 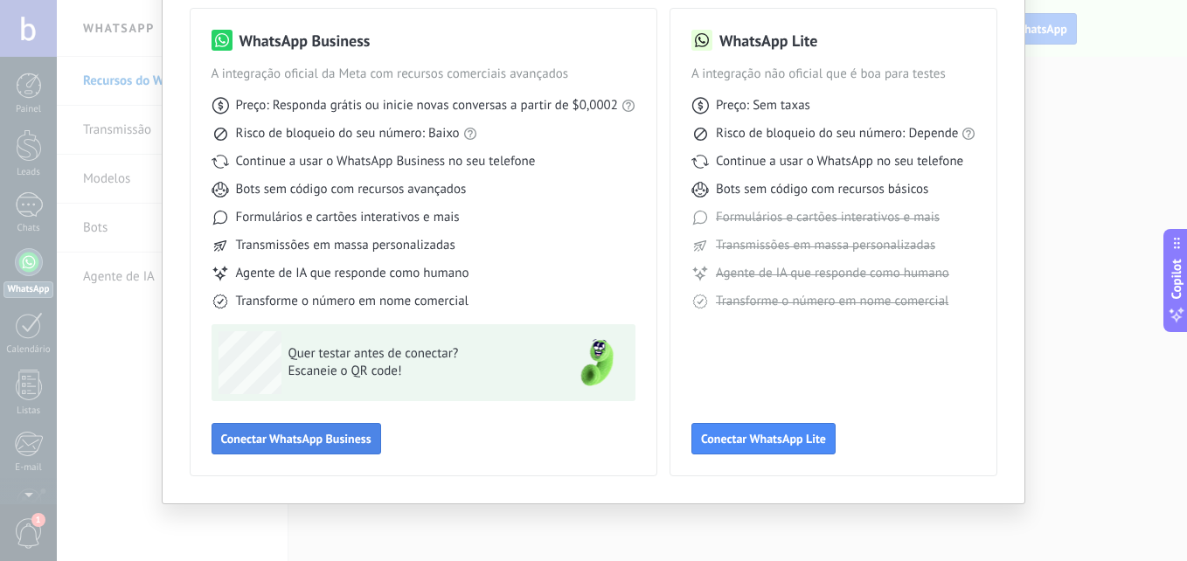 What do you see at coordinates (763, 439) in the screenshot?
I see `button: Conectar WhatsApp Lite` at bounding box center [763, 439].